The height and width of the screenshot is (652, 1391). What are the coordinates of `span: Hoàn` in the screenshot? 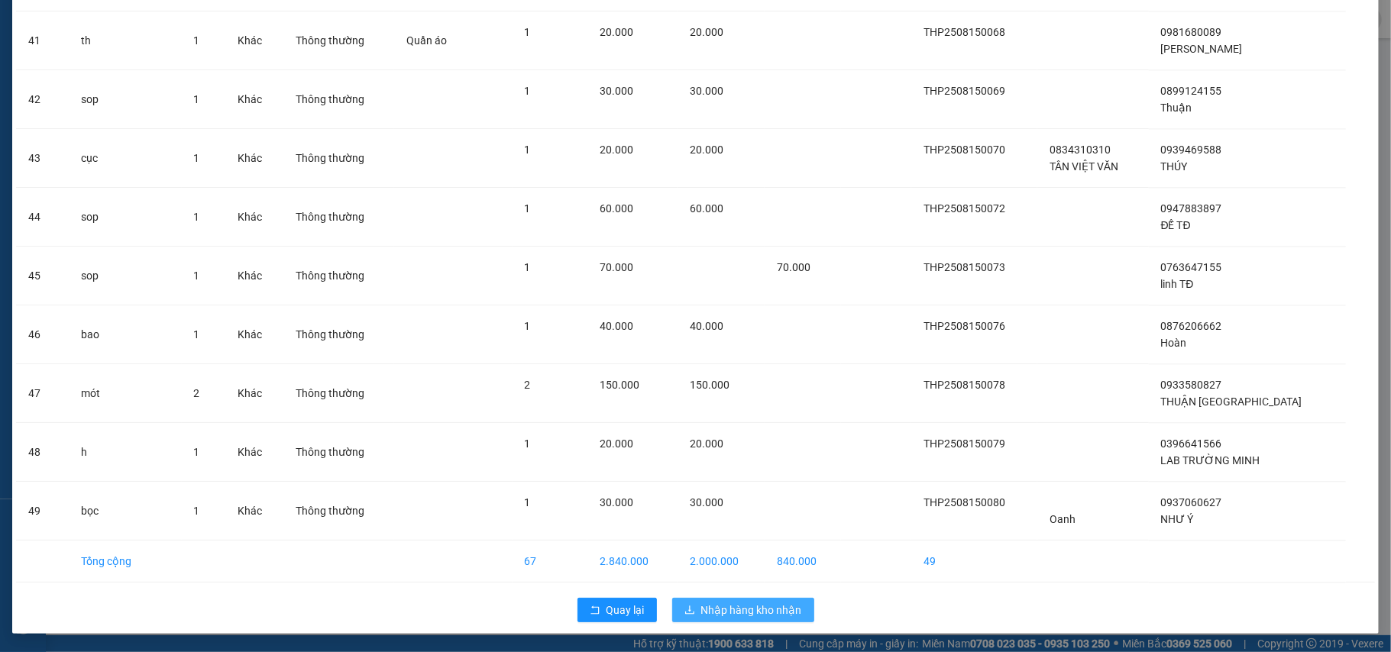 It's located at (1174, 343).